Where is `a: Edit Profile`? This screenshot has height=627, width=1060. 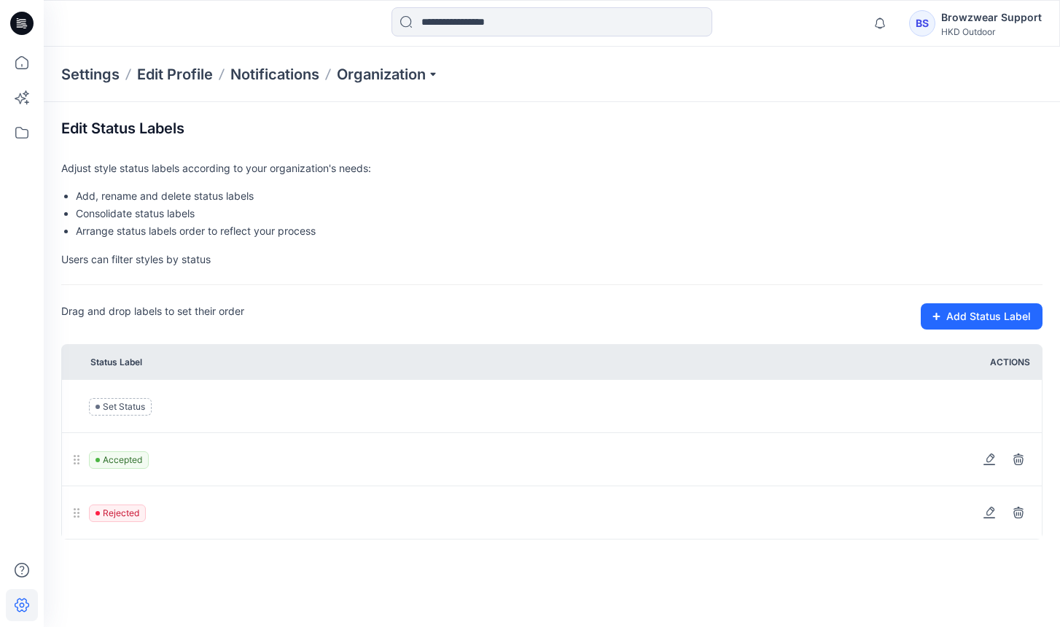 a: Edit Profile is located at coordinates (175, 74).